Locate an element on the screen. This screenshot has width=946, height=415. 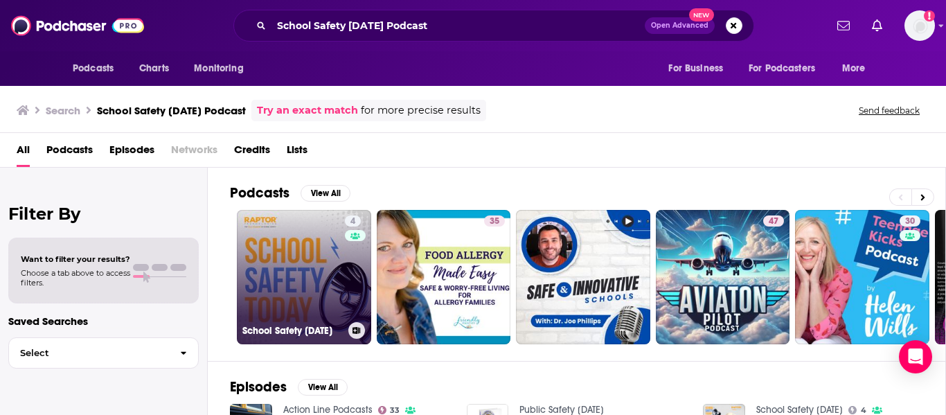
svg: Add a profile image is located at coordinates (929, 16).